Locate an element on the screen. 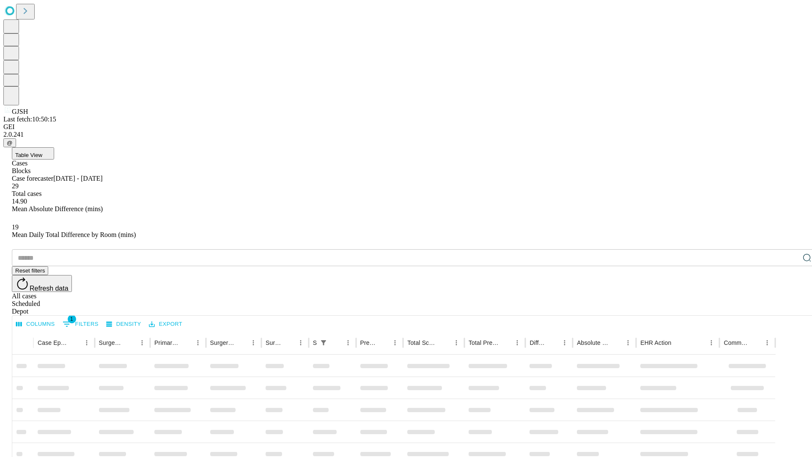 The image size is (812, 457). div: 2.0.241 is located at coordinates (406, 134).